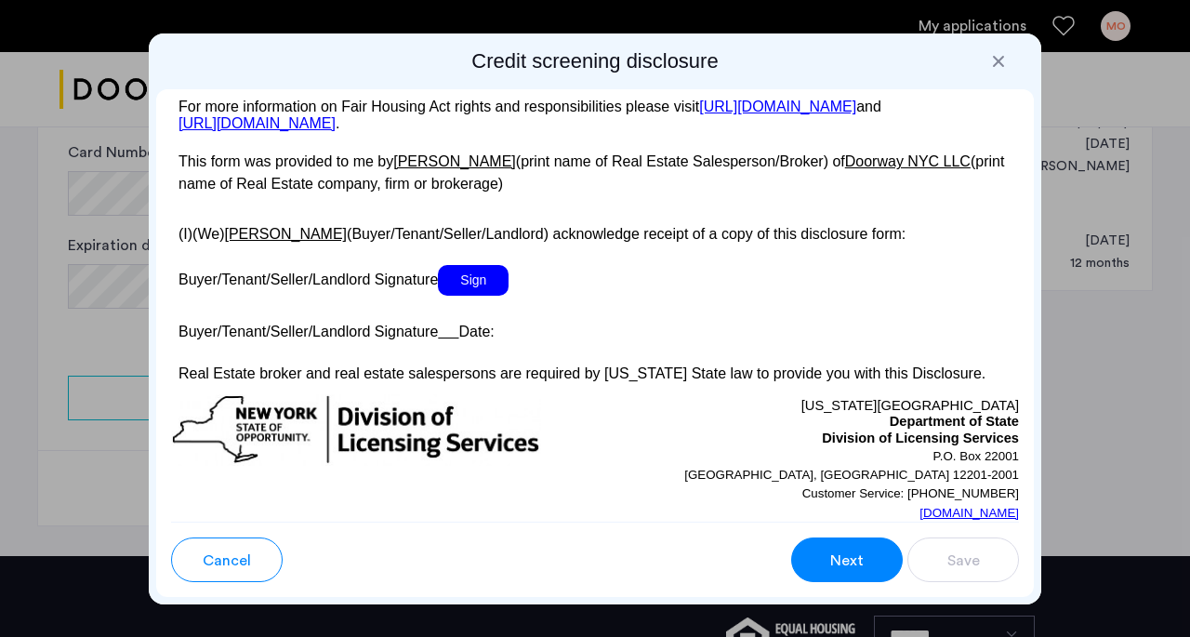  What do you see at coordinates (227, 561) in the screenshot?
I see `span: Cancel` at bounding box center [227, 561].